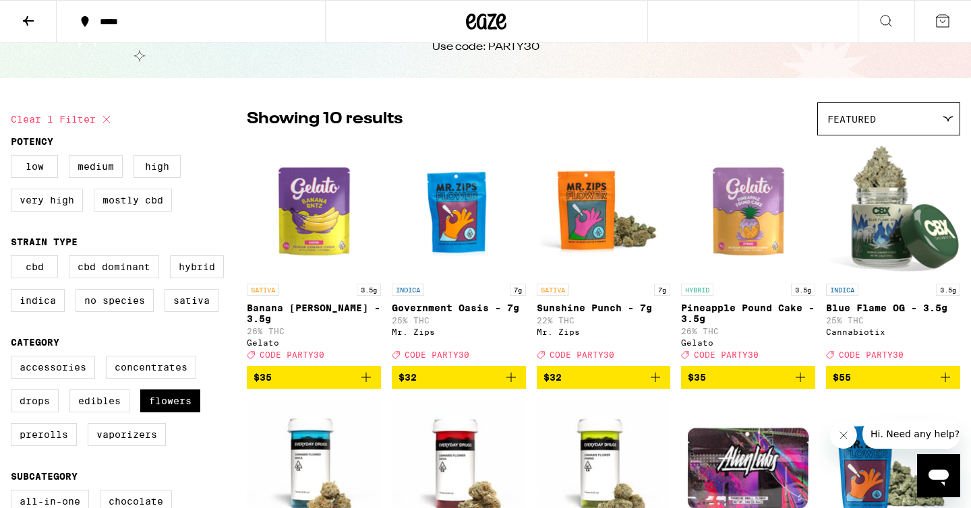 The width and height of the screenshot is (971, 508). Describe the element at coordinates (485, 47) in the screenshot. I see `div: Use code: PARTY30` at that location.